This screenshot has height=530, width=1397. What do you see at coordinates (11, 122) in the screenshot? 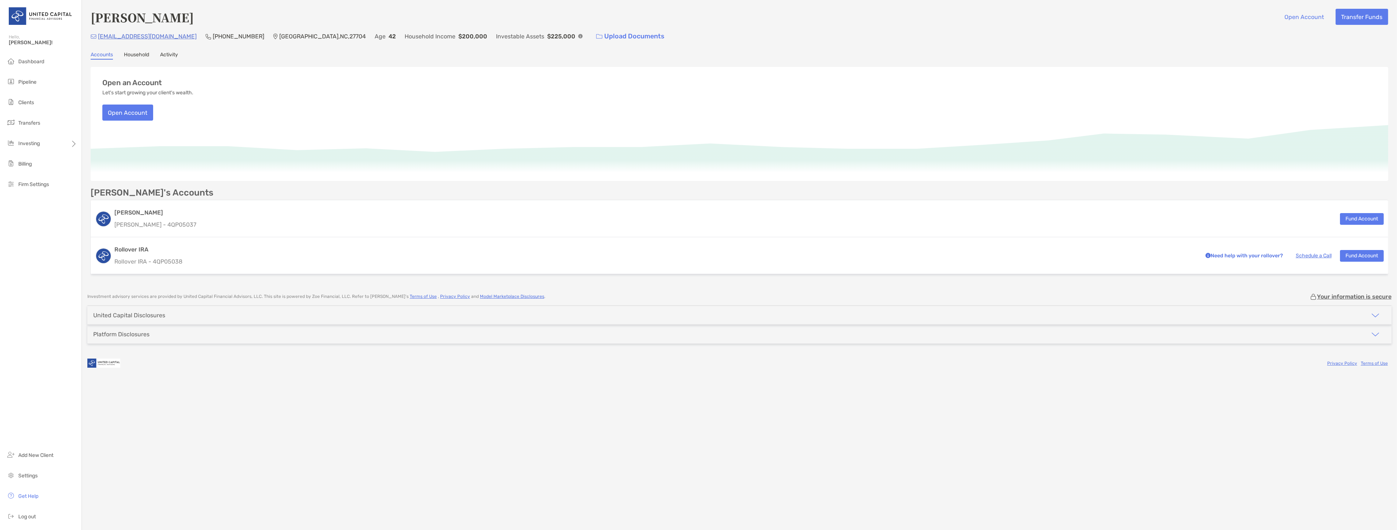
I see `img: transfers icon` at bounding box center [11, 122].